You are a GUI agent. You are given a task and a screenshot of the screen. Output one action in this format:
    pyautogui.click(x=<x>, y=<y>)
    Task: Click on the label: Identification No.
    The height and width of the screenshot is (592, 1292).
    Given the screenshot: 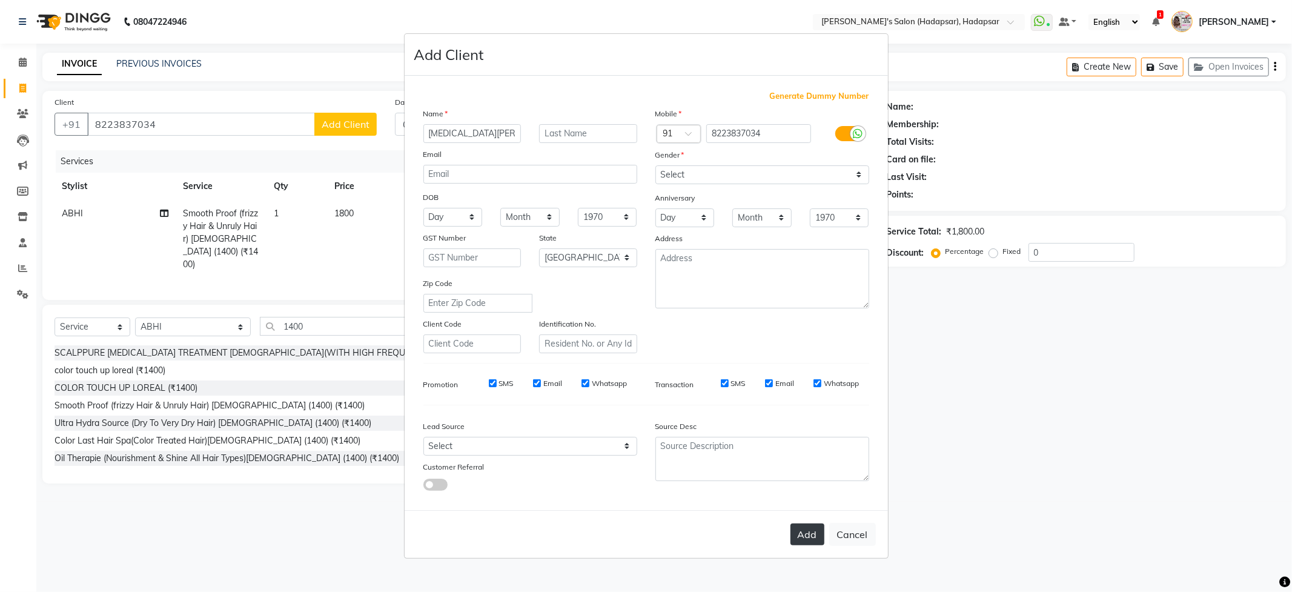 What is the action you would take?
    pyautogui.click(x=568, y=324)
    